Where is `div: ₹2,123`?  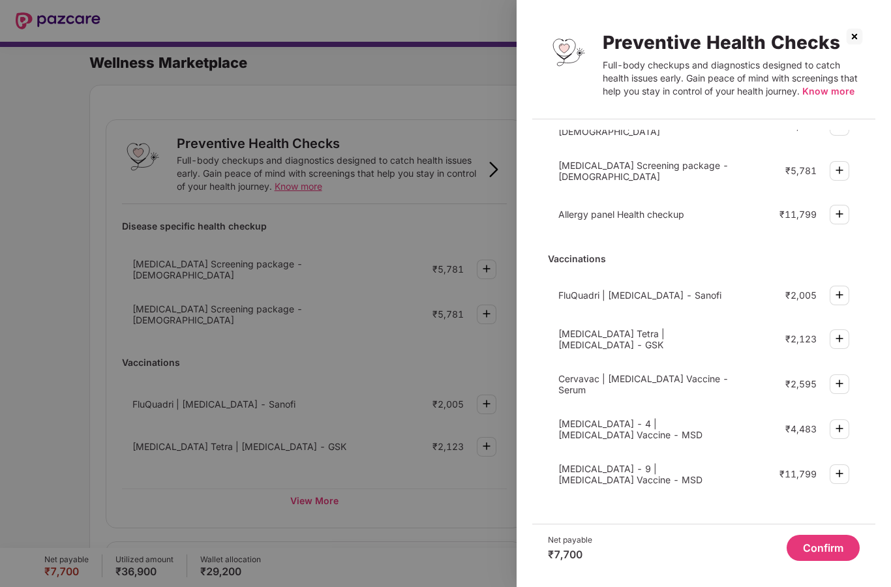
div: ₹2,123 is located at coordinates (801, 339).